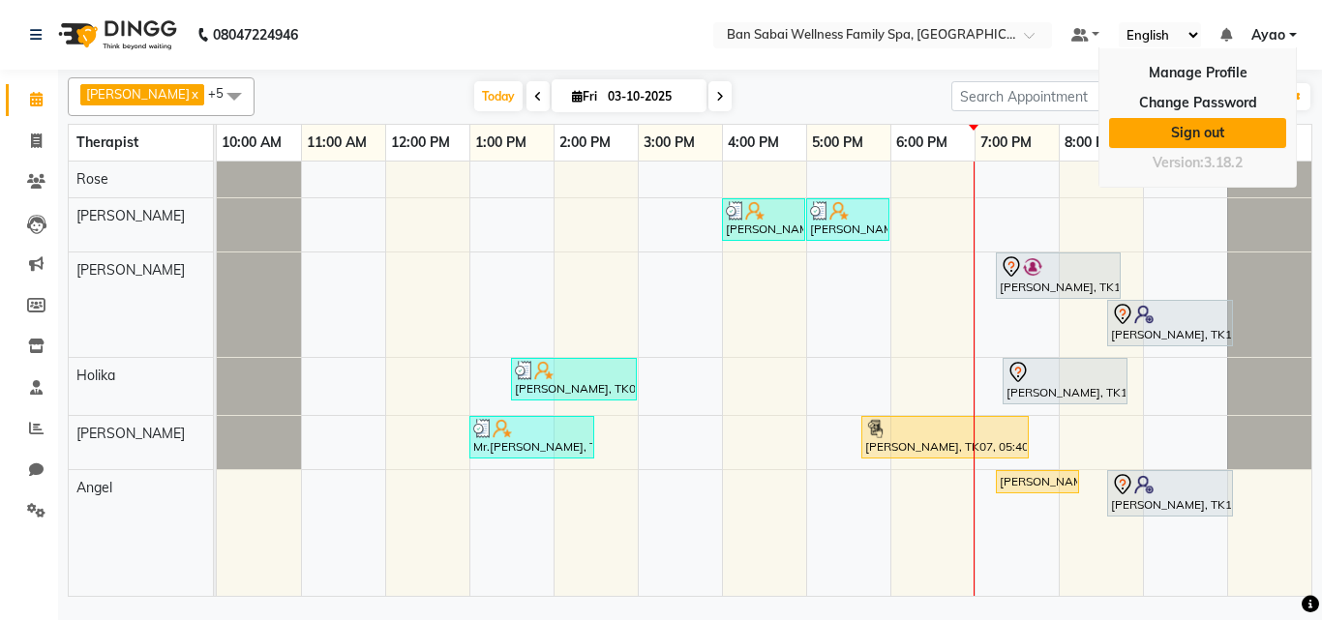 The width and height of the screenshot is (1322, 620). What do you see at coordinates (753, 142) in the screenshot?
I see `a: 4:00 PM` at bounding box center [753, 142].